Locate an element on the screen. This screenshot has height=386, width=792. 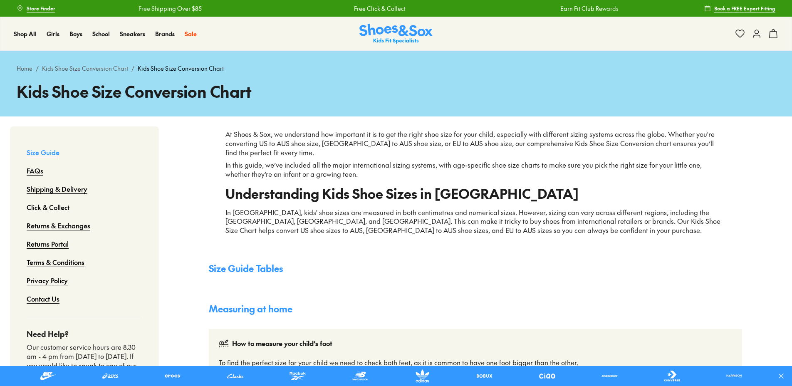
span: Book a FREE Expert Fitting is located at coordinates (745, 8).